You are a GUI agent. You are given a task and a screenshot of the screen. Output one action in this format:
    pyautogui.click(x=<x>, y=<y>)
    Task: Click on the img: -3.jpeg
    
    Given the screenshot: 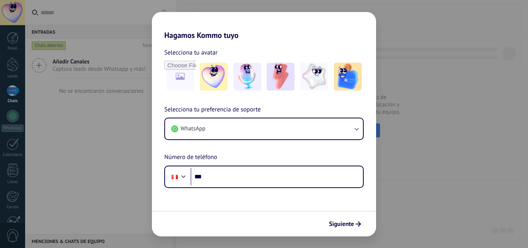 What is the action you would take?
    pyautogui.click(x=280, y=76)
    